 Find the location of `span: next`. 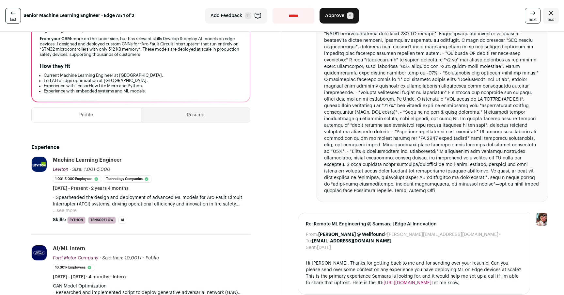

span: next is located at coordinates (533, 20).